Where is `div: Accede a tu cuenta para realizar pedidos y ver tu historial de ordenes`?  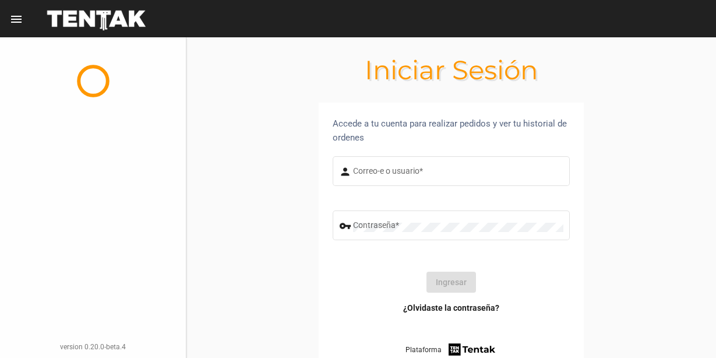
div: Accede a tu cuenta para realizar pedidos y ver tu historial de ordenes is located at coordinates (451, 131).